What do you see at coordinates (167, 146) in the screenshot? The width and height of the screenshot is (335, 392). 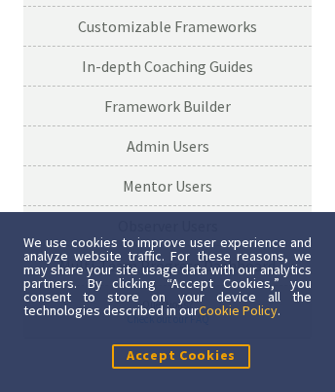 I see `span: Admin Users` at bounding box center [167, 146].